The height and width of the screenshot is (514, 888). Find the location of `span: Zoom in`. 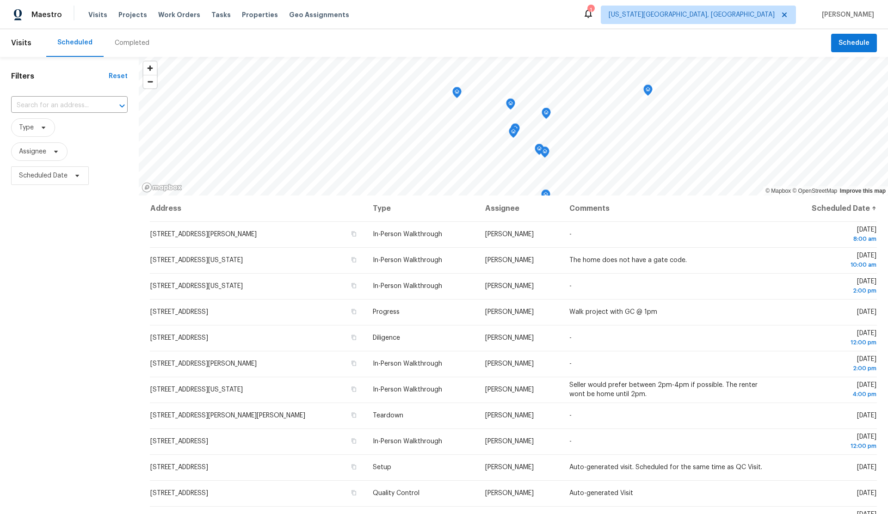

span: Zoom in is located at coordinates (150, 68).